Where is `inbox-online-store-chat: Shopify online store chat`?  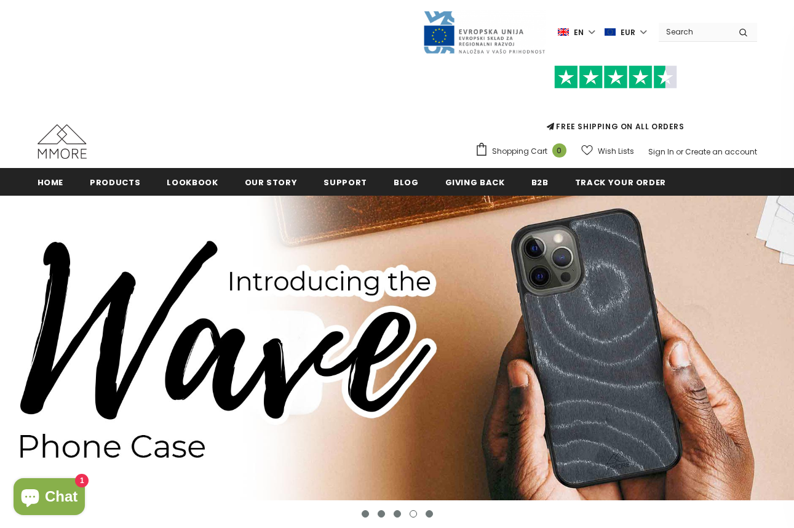
inbox-online-store-chat: Shopify online store chat is located at coordinates (49, 497).